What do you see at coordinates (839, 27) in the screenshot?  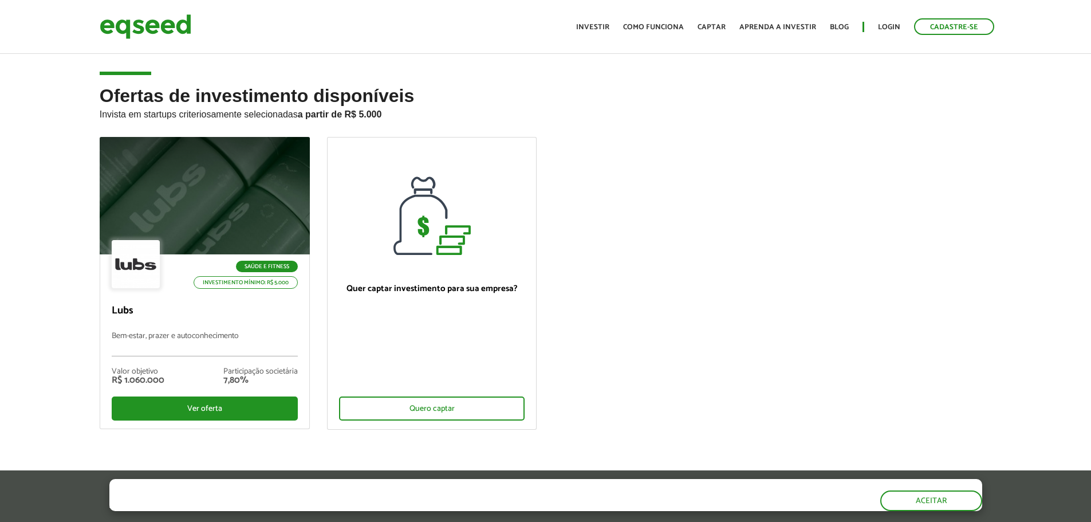 I see `a: Blog` at bounding box center [839, 27].